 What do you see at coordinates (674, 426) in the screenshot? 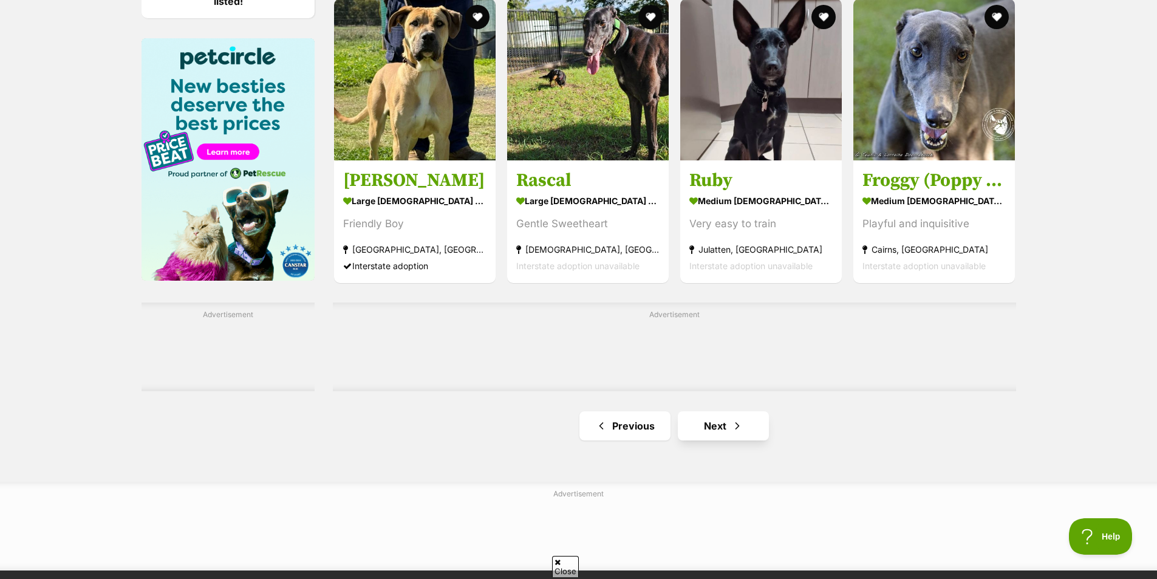
I see `nav: Pagination` at bounding box center [674, 426].